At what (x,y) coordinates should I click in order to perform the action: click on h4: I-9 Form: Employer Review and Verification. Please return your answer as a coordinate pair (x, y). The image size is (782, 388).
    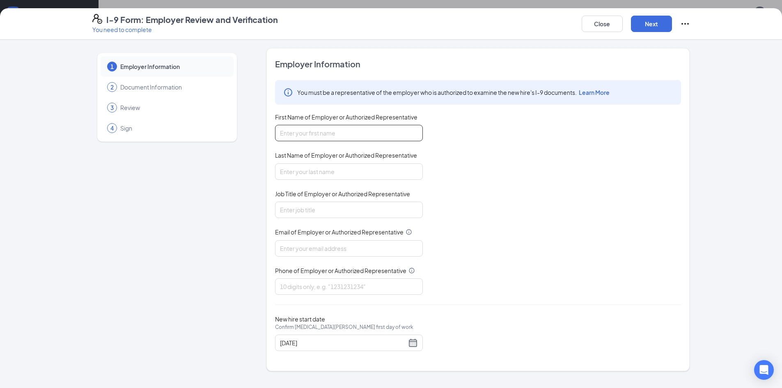
    Looking at the image, I should click on (192, 20).